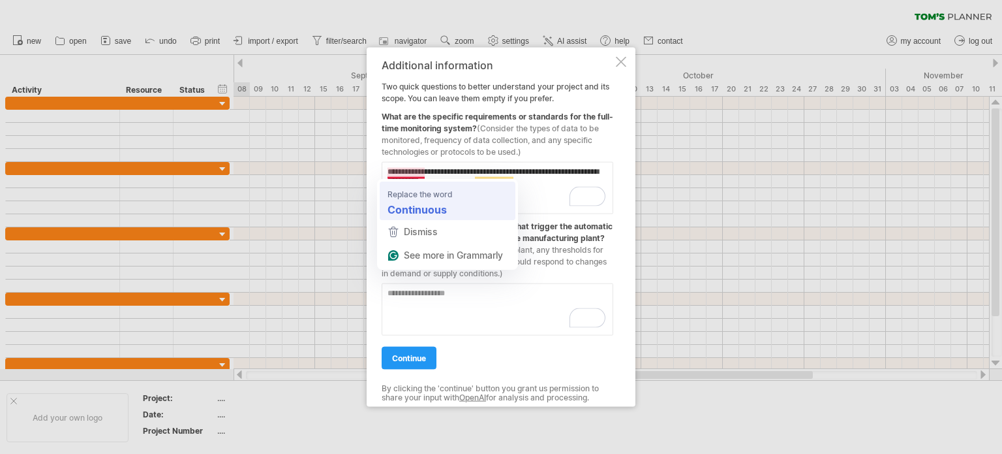  What do you see at coordinates (409, 357) in the screenshot?
I see `span: continue` at bounding box center [409, 357].